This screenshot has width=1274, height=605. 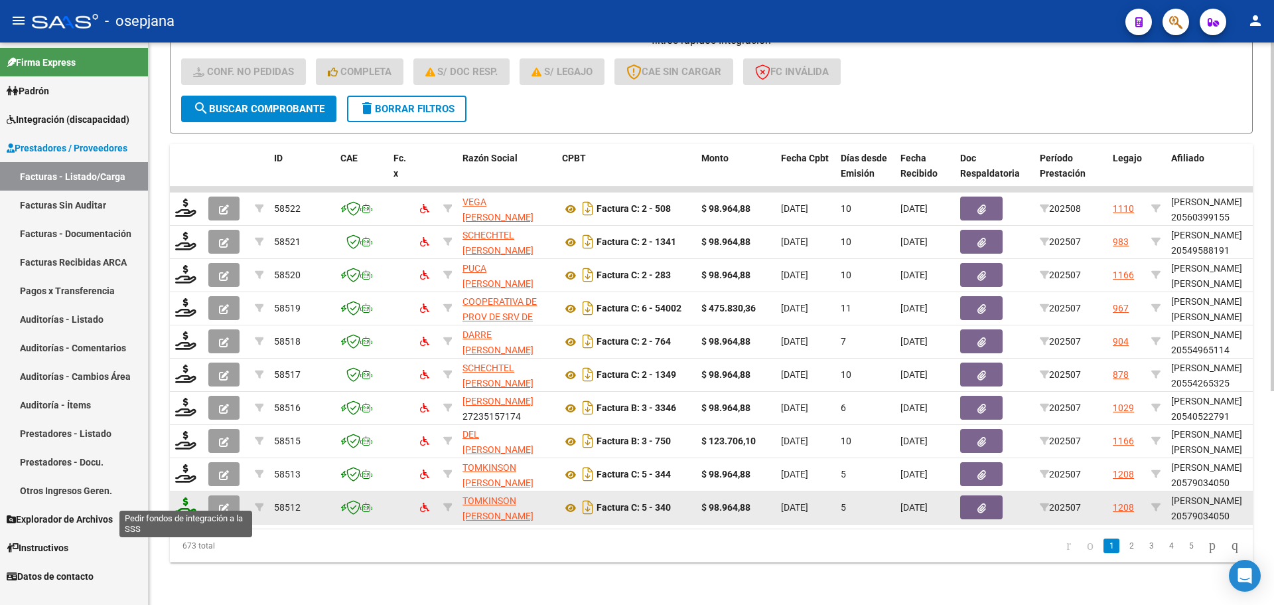 I want to click on span: Razón Social, so click(x=490, y=158).